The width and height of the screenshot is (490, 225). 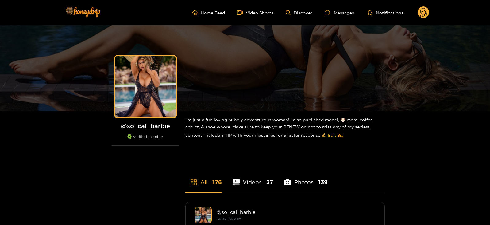 What do you see at coordinates (146, 126) in the screenshot?
I see `h1: @ so_cal_barbie` at bounding box center [146, 126].